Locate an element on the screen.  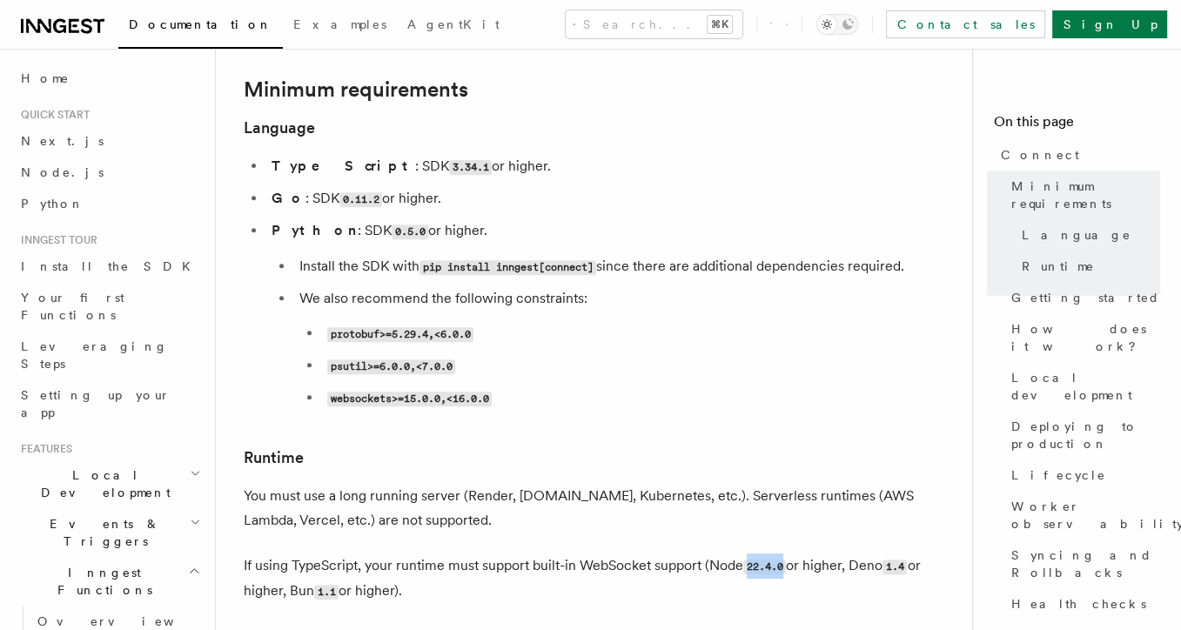
span: Overview is located at coordinates (127, 622).